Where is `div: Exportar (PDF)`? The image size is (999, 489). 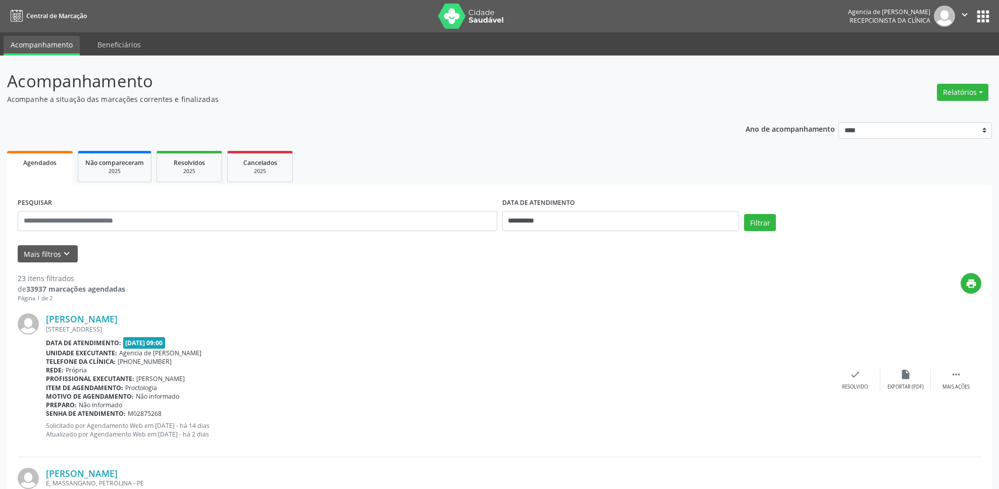
div: Exportar (PDF) is located at coordinates (905, 387).